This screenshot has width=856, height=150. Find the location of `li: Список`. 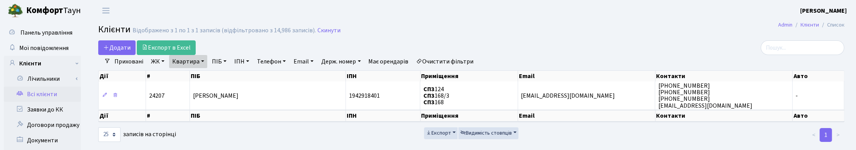

li: Список is located at coordinates (832, 25).